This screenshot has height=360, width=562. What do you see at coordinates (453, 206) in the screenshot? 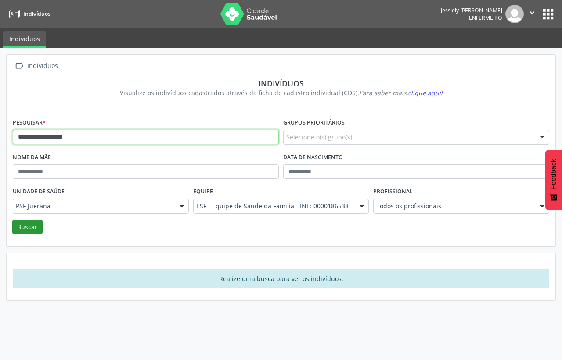
I see `span: Todos os profissionais` at bounding box center [453, 206].